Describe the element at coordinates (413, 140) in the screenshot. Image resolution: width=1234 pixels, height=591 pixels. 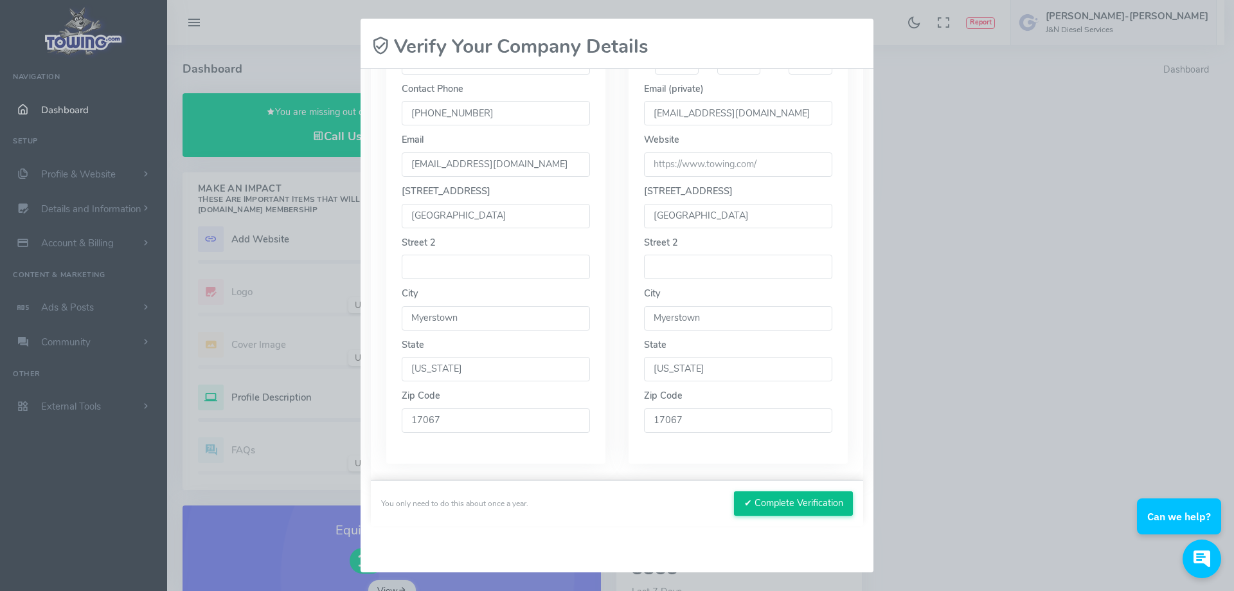
I see `label: Email` at that location.